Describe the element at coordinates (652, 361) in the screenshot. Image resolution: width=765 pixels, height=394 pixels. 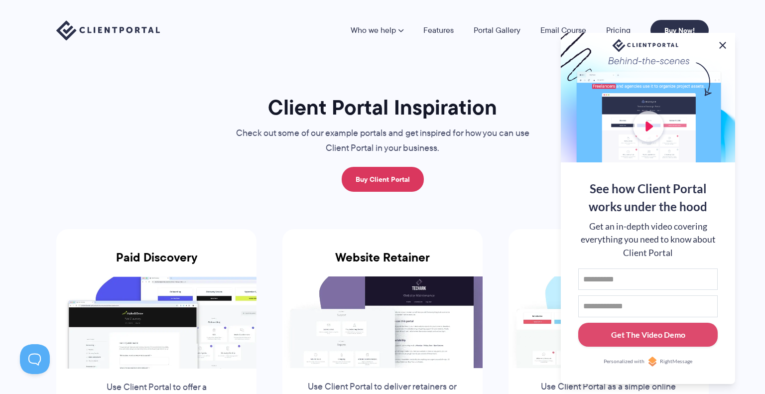
I see `img: Personalized with RightMessage` at that location.